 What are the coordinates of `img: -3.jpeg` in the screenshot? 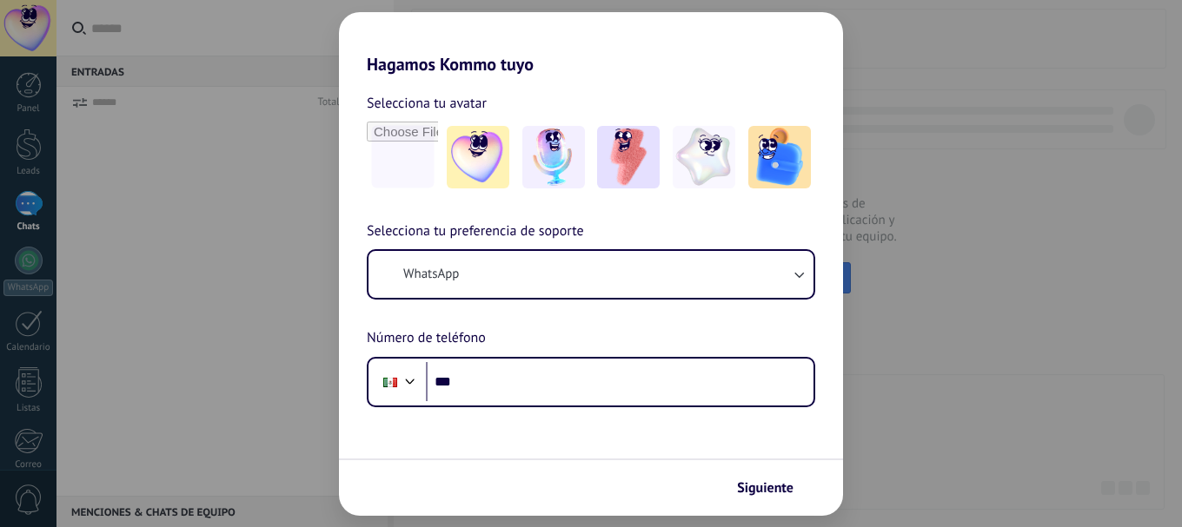 It's located at (628, 157).